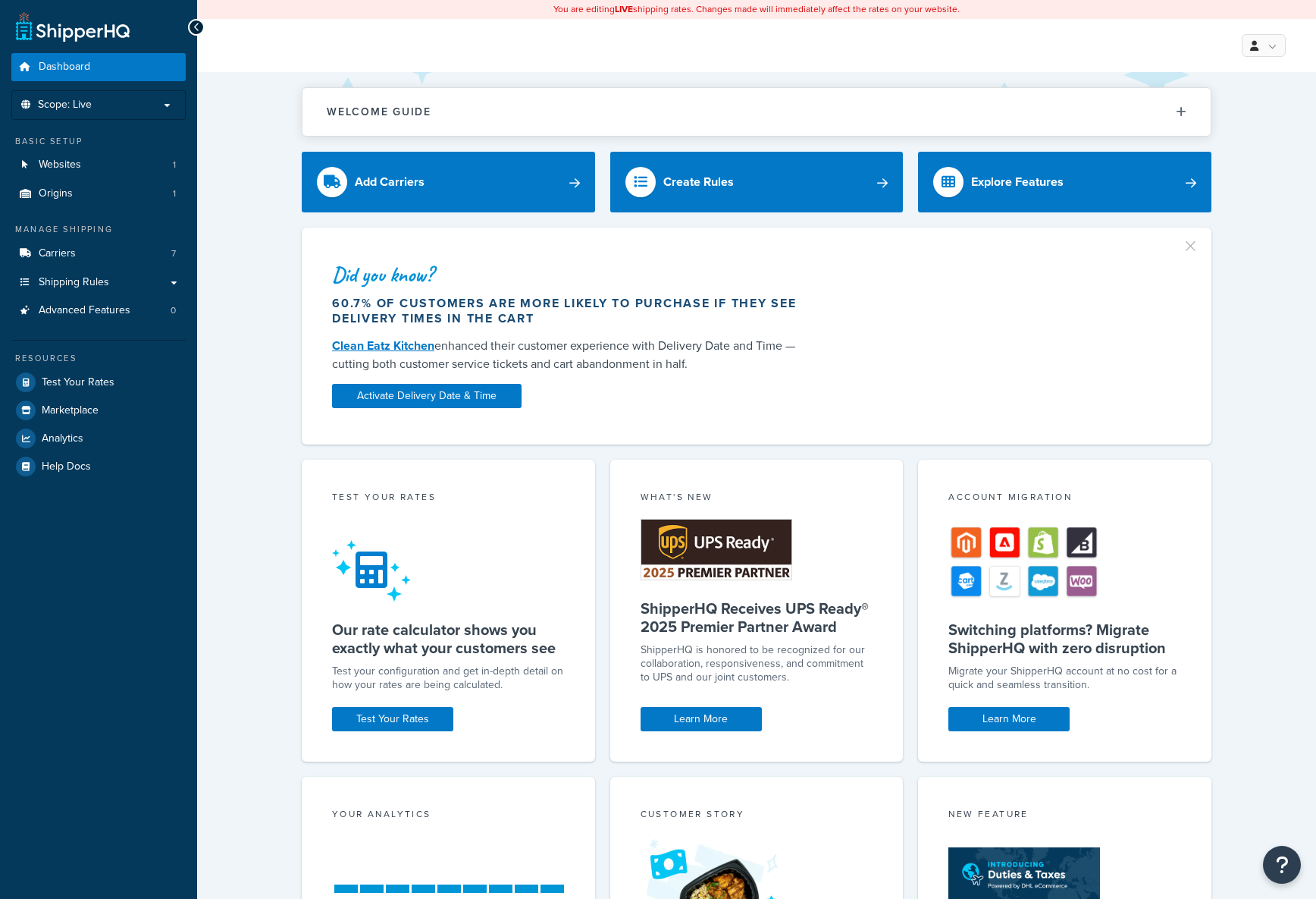 The image size is (1316, 899). What do you see at coordinates (448, 815) in the screenshot?
I see `div: Your Analytics` at bounding box center [448, 815].